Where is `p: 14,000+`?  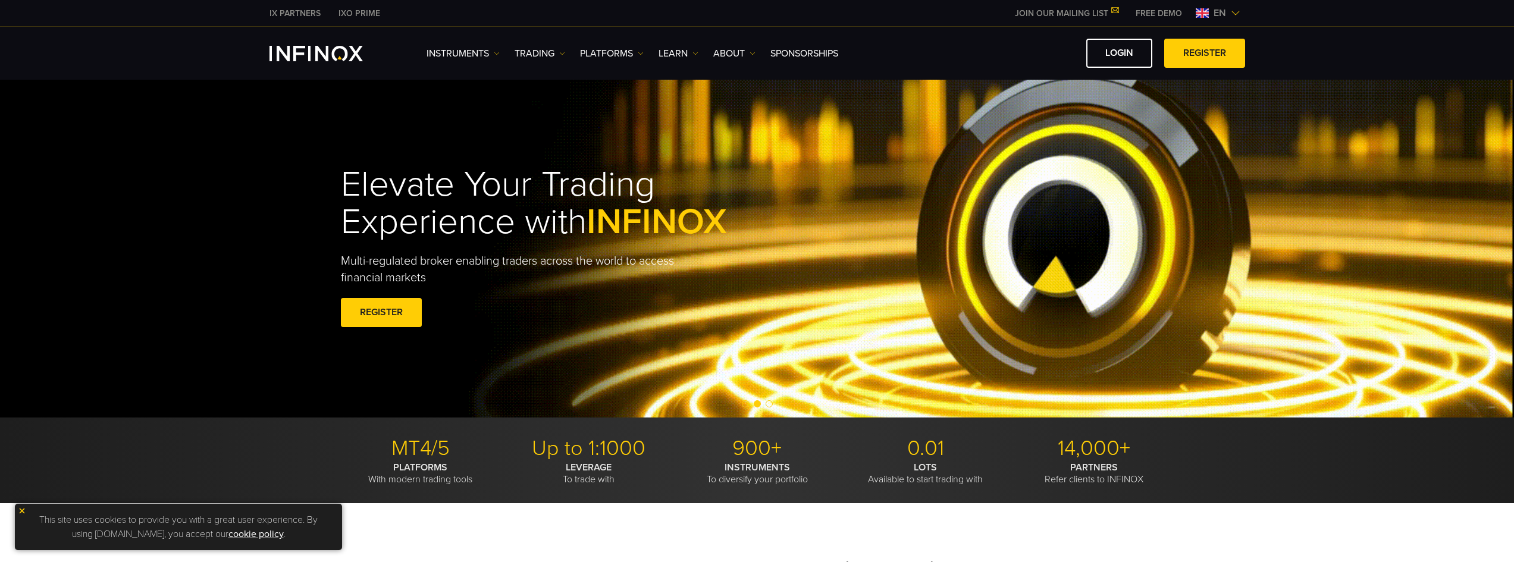 p: 14,000+ is located at coordinates (1094, 448).